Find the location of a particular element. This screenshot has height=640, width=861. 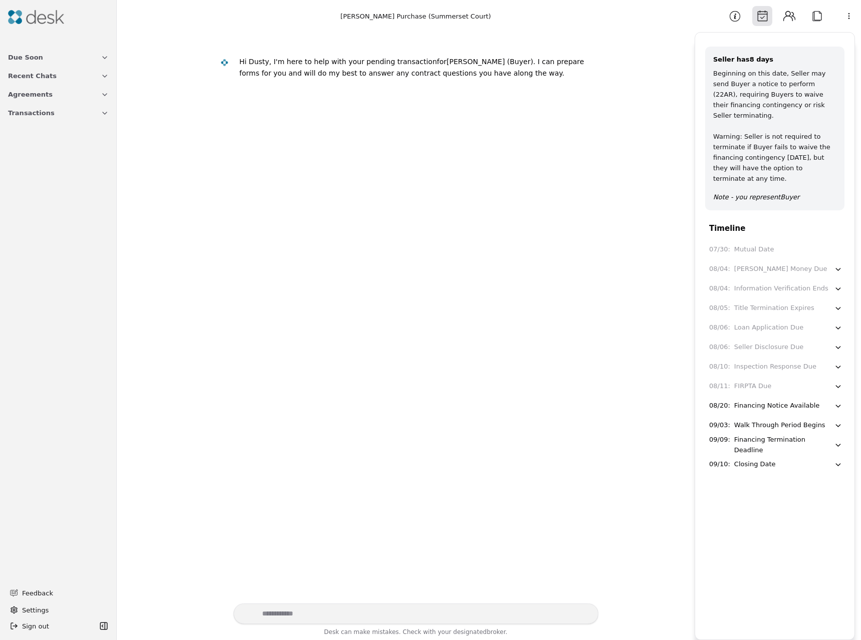

button: Feedback is located at coordinates (56, 593).